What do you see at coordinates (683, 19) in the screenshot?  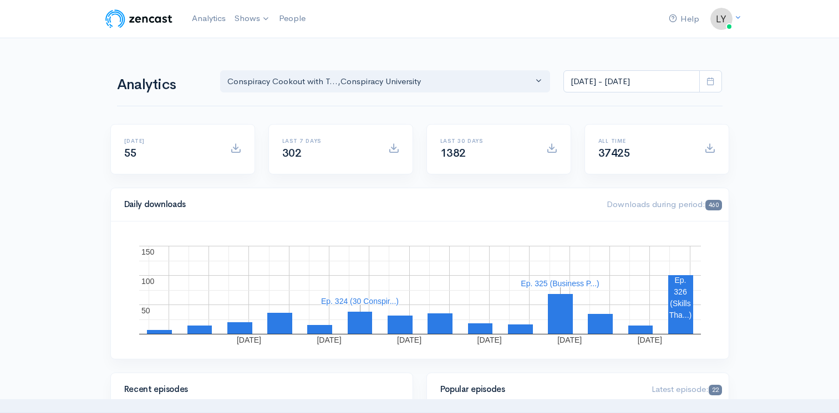 I see `a: Help` at bounding box center [683, 19].